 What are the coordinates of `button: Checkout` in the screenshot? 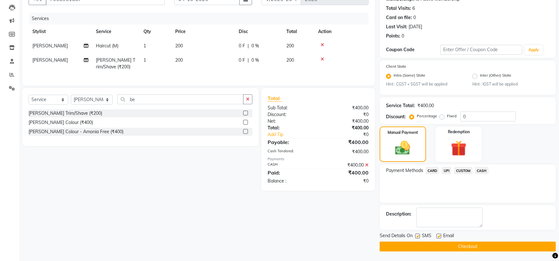 It's located at (468, 246).